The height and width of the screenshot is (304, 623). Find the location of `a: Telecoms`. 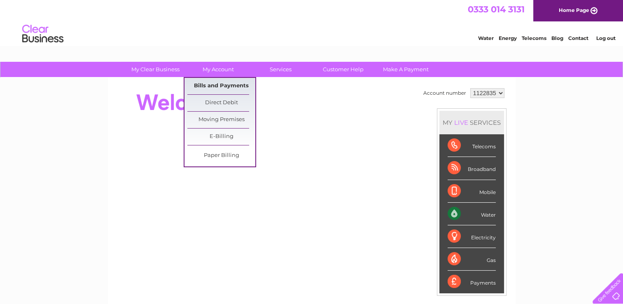

a: Telecoms is located at coordinates (534, 38).